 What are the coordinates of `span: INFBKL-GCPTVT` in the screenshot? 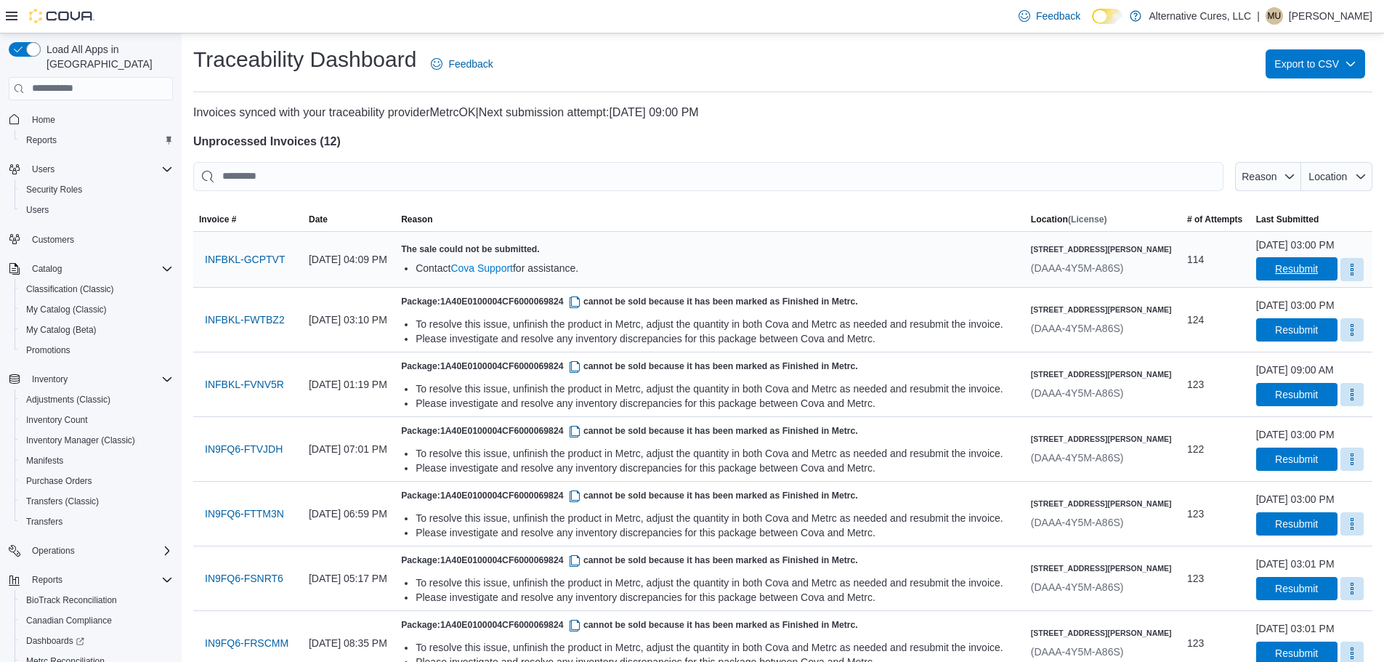 It's located at (245, 259).